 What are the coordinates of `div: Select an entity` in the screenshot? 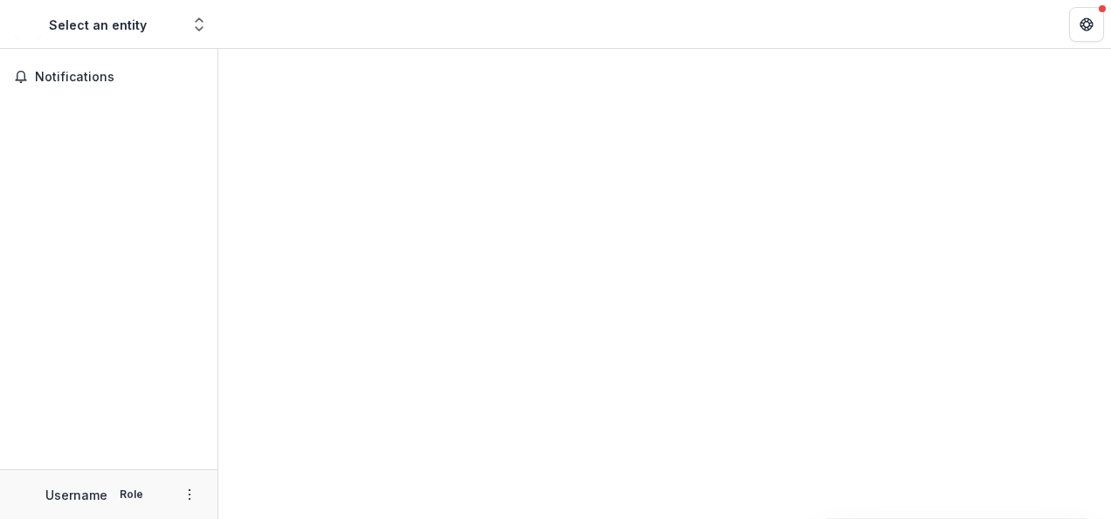 It's located at (98, 24).